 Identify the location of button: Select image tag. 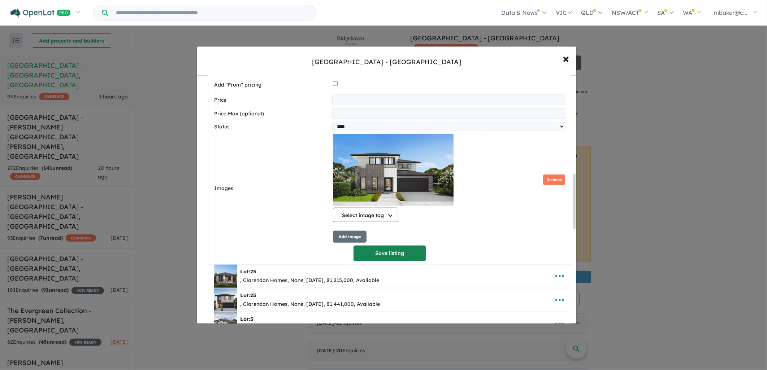
(365, 215).